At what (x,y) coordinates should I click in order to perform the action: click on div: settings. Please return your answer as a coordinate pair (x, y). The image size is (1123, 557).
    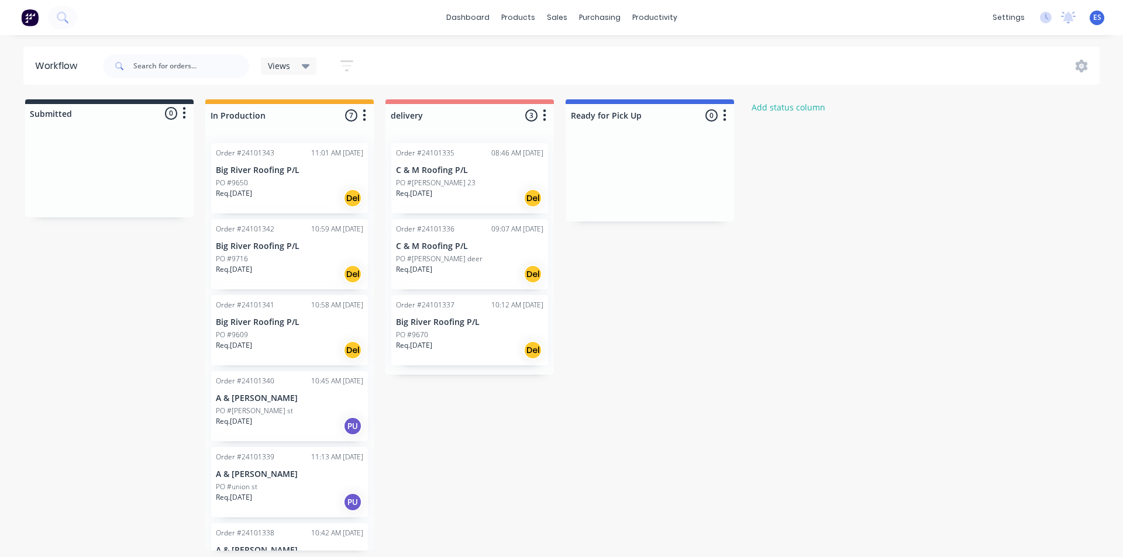
    Looking at the image, I should click on (1008, 18).